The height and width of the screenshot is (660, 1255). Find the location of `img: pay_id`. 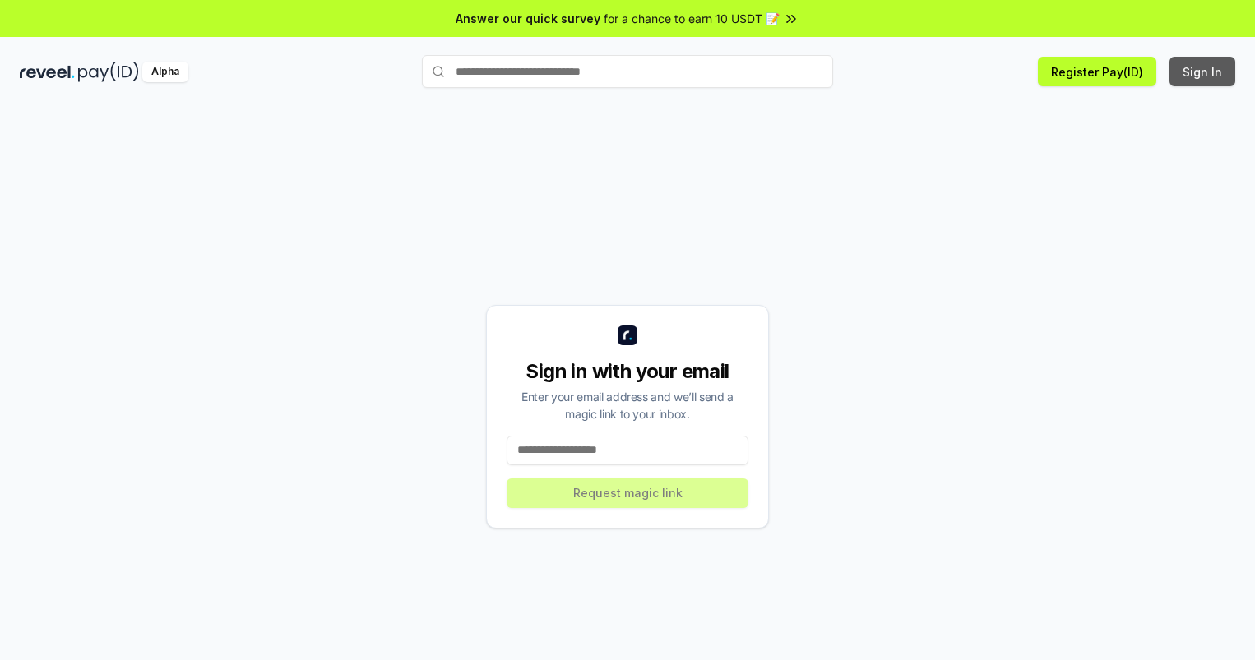

img: pay_id is located at coordinates (109, 72).